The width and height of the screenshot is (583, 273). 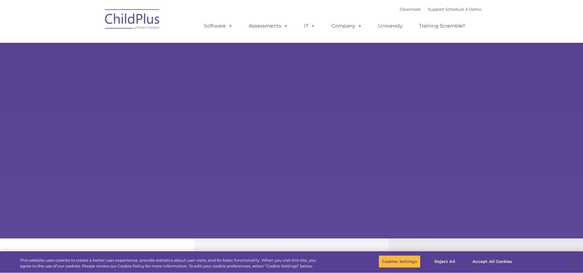 What do you see at coordinates (574, 262) in the screenshot?
I see `button: Close` at bounding box center [574, 262].